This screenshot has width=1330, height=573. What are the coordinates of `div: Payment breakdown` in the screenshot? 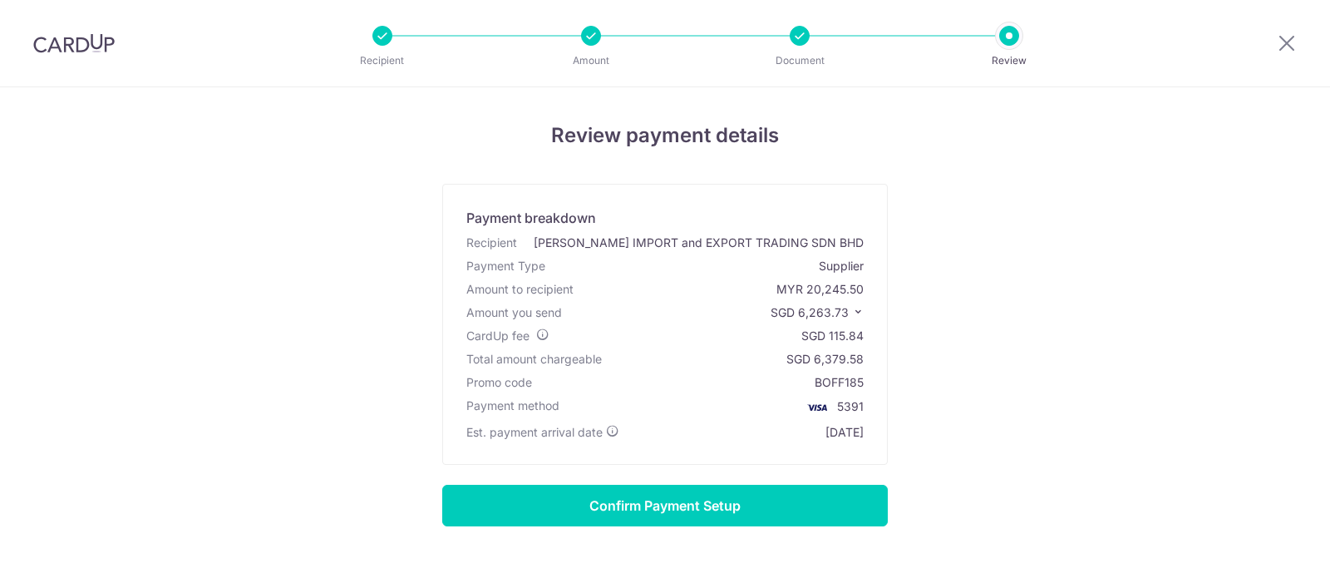 It's located at (531, 218).